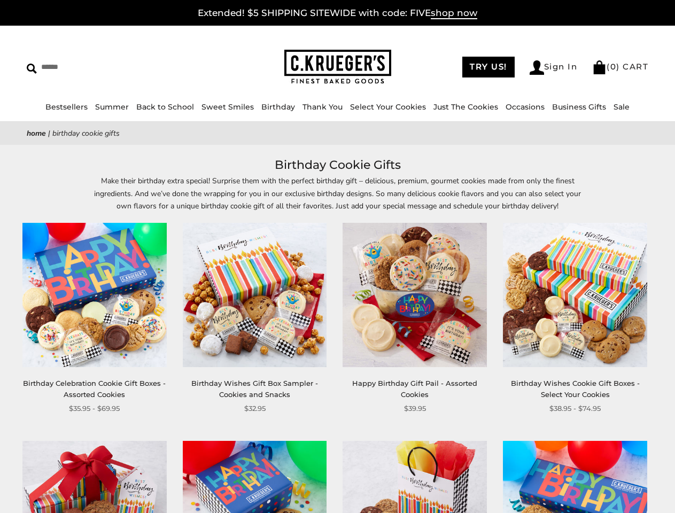 The height and width of the screenshot is (513, 675). Describe the element at coordinates (95, 295) in the screenshot. I see `img: Birthday Celebration Cookie Gift Boxes - Assorted Cookies` at that location.